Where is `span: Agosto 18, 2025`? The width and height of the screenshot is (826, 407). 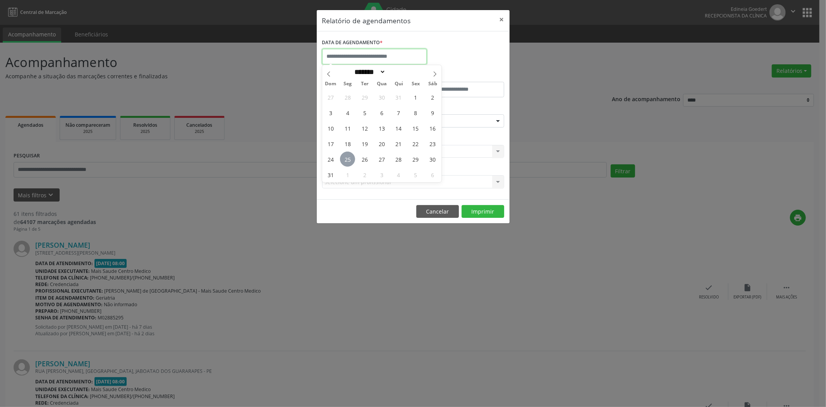
span: Agosto 18, 2025 is located at coordinates (347, 143).